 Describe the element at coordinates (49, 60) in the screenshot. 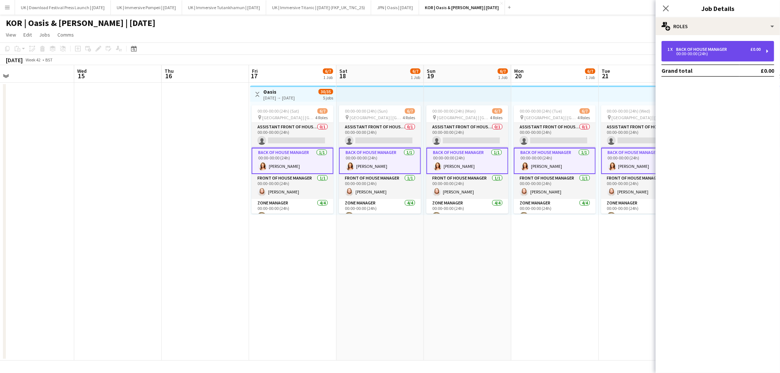

I see `div: BST` at that location.